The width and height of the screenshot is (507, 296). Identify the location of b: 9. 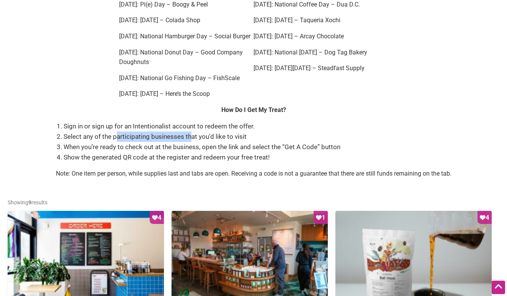
(30, 202).